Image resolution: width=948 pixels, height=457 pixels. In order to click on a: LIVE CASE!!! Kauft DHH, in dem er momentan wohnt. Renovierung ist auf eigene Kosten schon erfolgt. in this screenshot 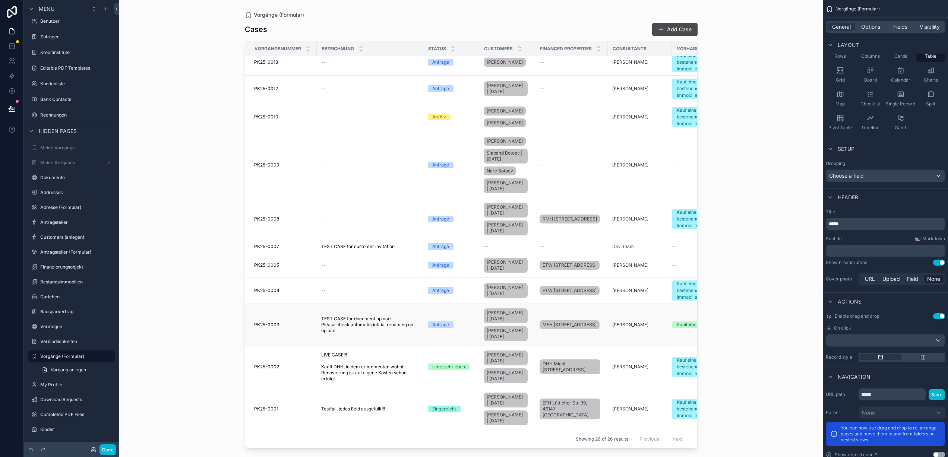, I will do `click(370, 367)`.